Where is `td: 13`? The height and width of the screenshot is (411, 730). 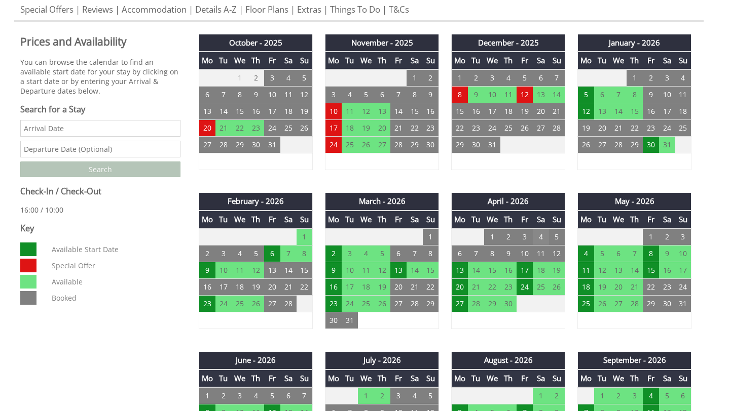
td: 13 is located at coordinates (602, 111).